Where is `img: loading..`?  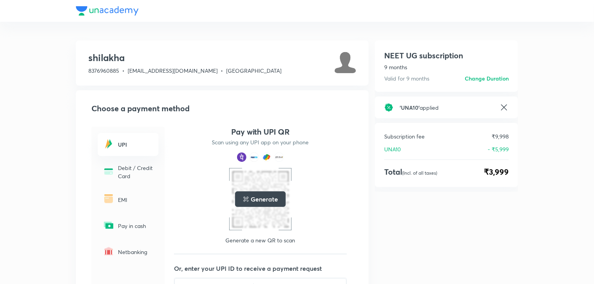
img: loading.. is located at coordinates (246, 199).